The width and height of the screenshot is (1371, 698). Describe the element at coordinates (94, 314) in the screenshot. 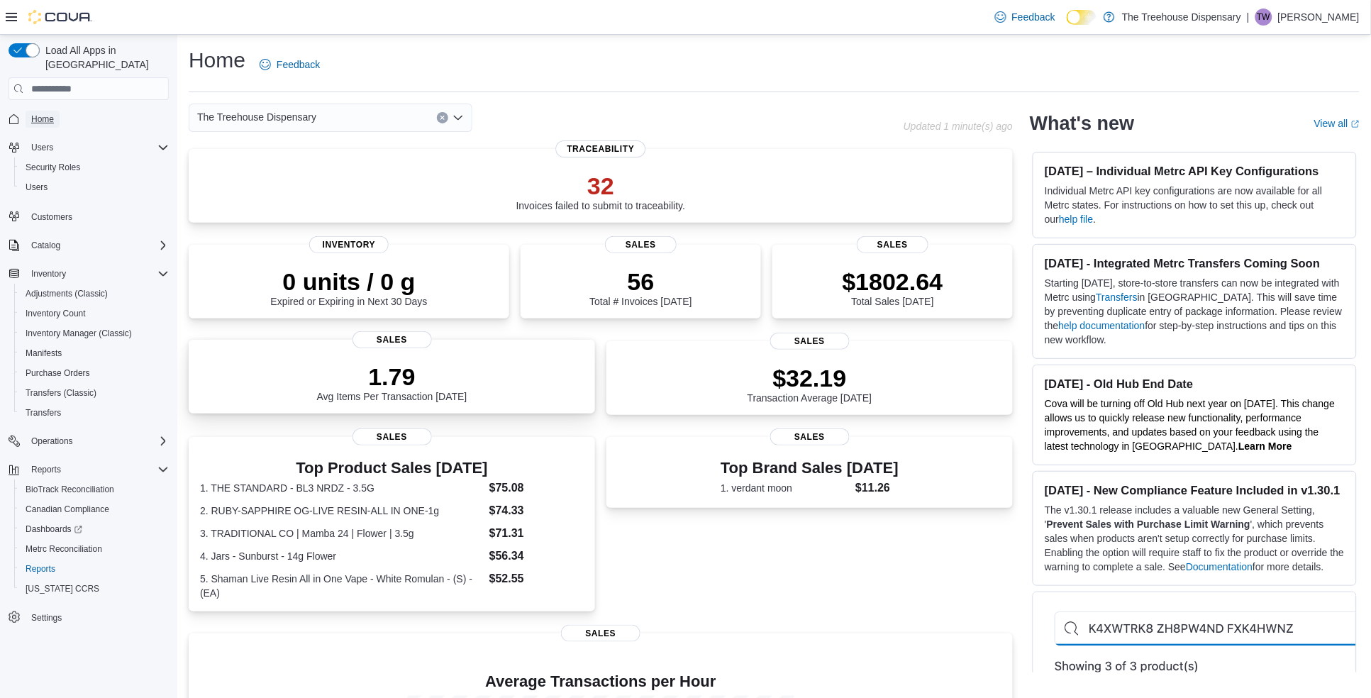

I see `button: Inventory Count` at that location.